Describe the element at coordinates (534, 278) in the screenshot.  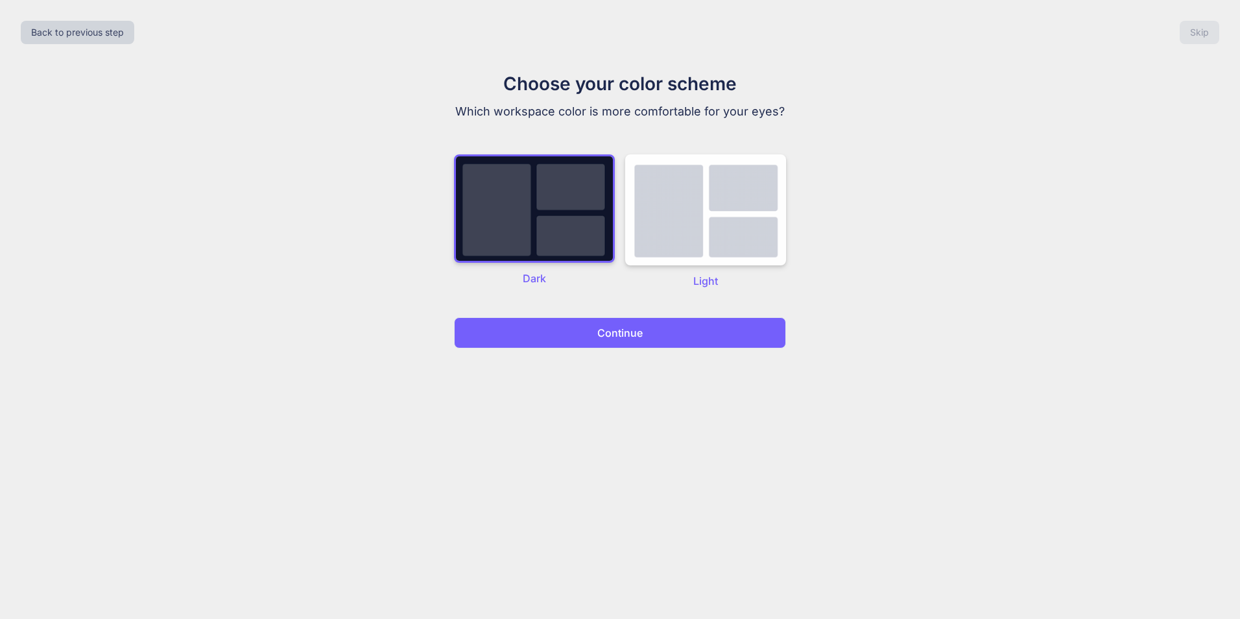
I see `p: Dark` at that location.